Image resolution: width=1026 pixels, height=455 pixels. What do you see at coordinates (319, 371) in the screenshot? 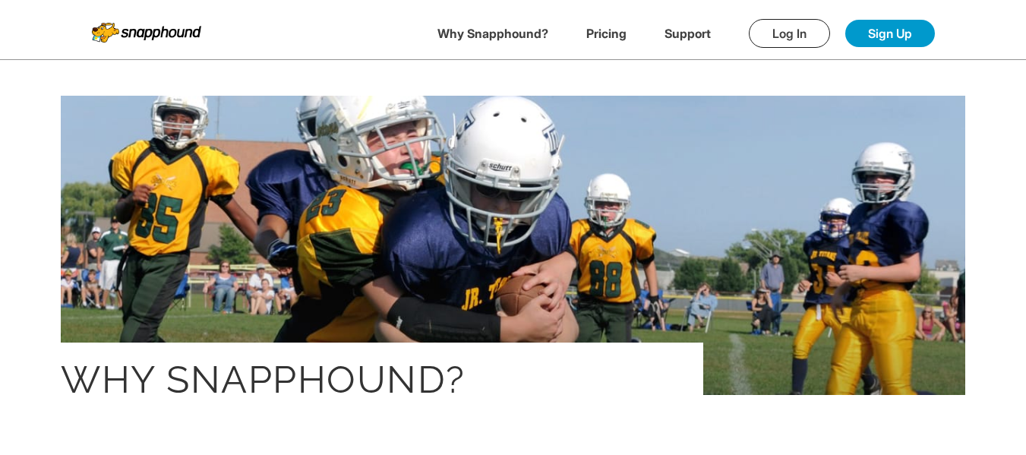
I see `h1: Why Snapphound?` at bounding box center [319, 371].